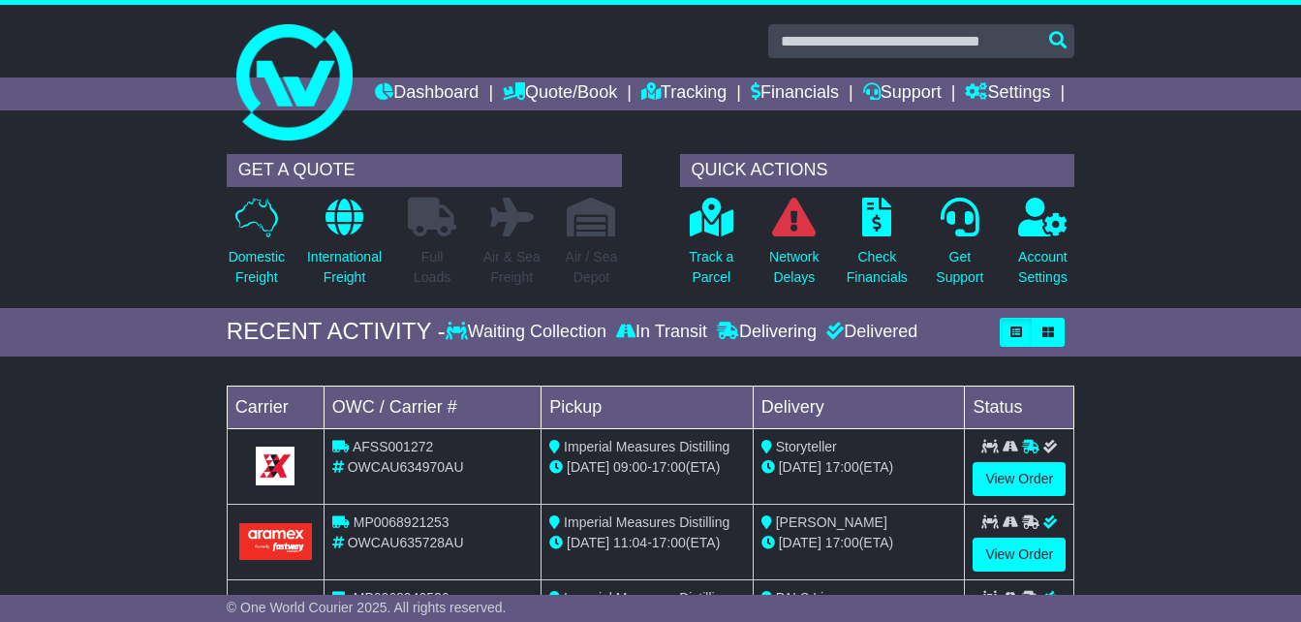  Describe the element at coordinates (793, 247) in the screenshot. I see `a: NetworkDelays` at that location.